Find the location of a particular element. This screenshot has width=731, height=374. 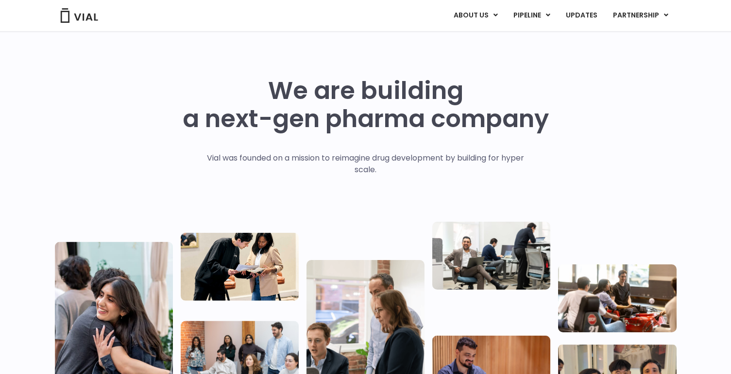

img: Vial Logo is located at coordinates (79, 16).